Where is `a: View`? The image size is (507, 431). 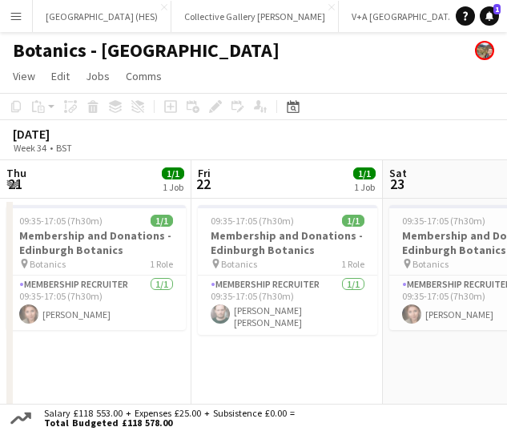 a: View is located at coordinates (24, 76).